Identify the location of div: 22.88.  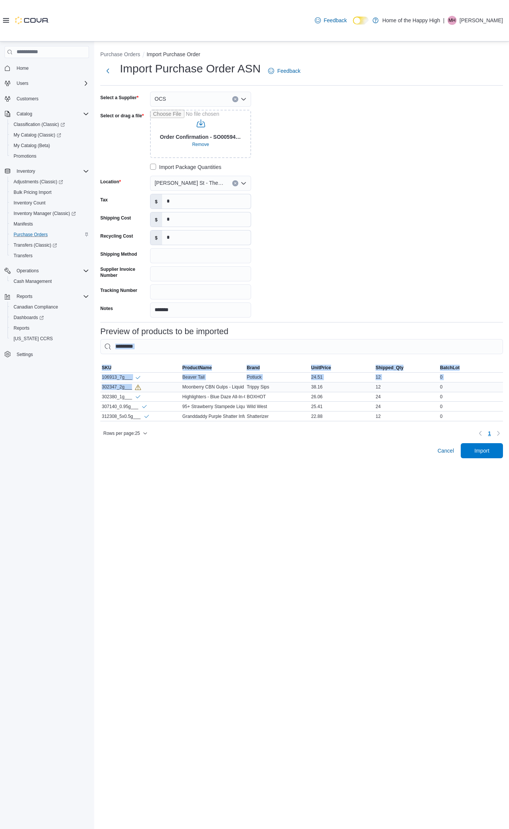
(342, 417).